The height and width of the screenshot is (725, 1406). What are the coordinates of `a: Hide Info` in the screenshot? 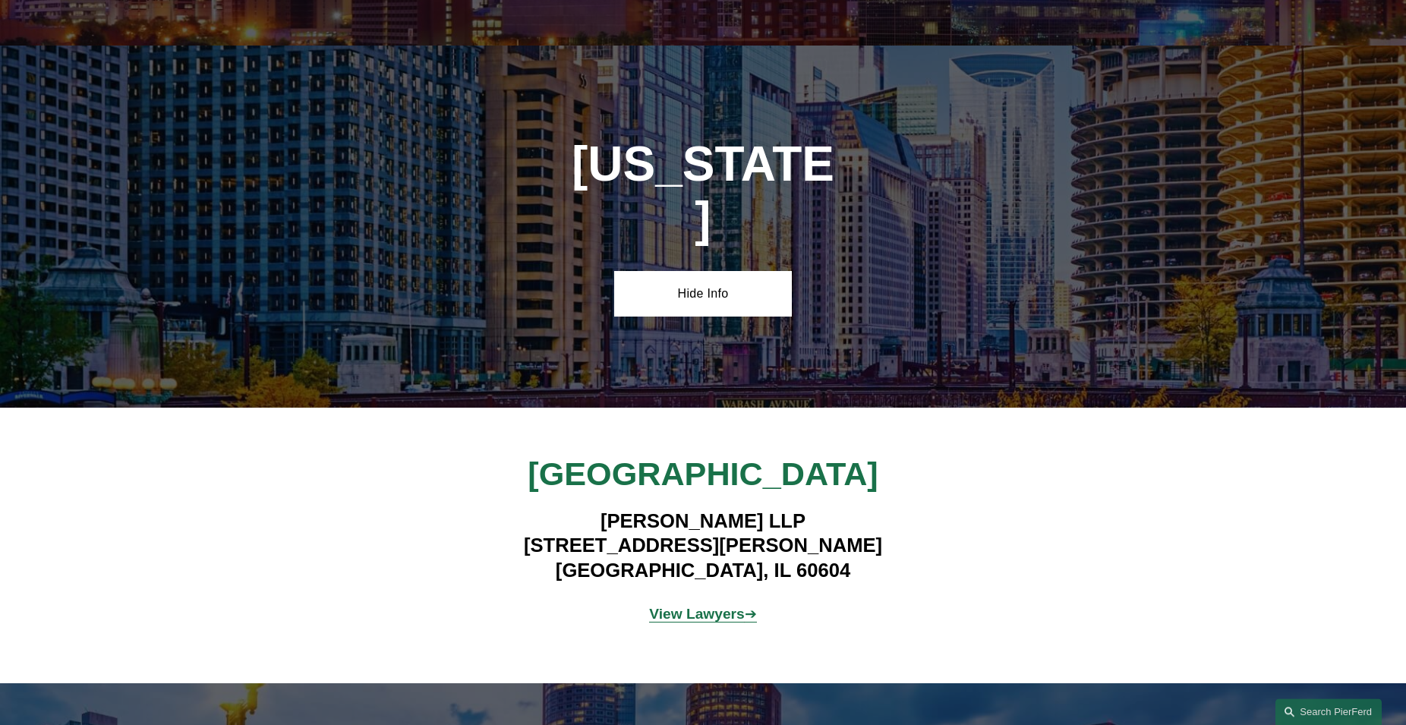 It's located at (702, 294).